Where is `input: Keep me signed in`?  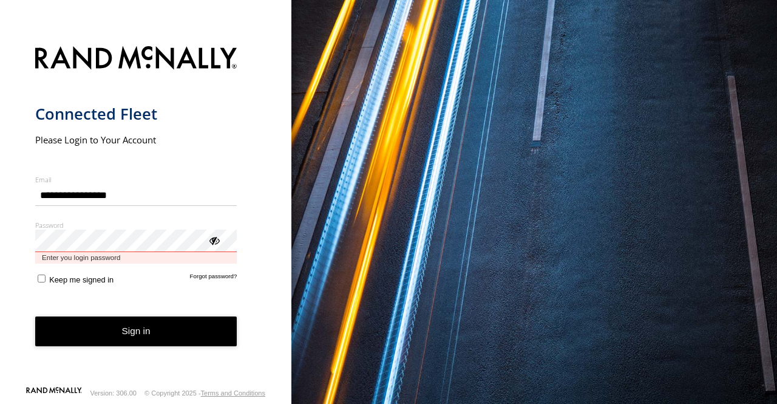
input: Keep me signed in is located at coordinates (41, 278).